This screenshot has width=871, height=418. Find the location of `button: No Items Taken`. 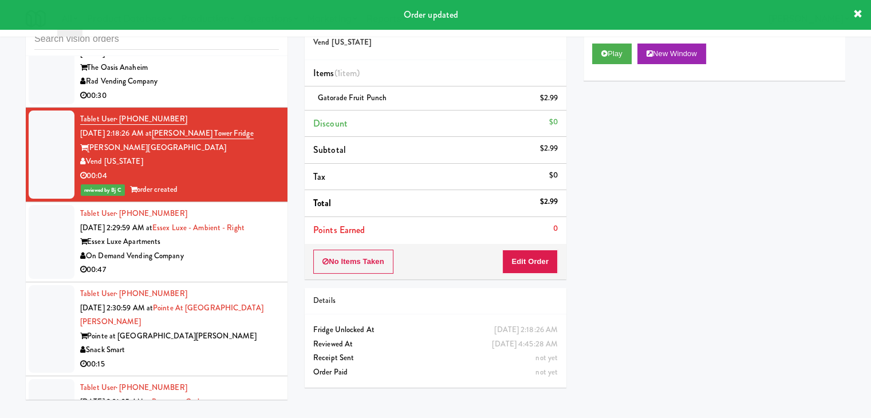

button: No Items Taken is located at coordinates (353, 262).